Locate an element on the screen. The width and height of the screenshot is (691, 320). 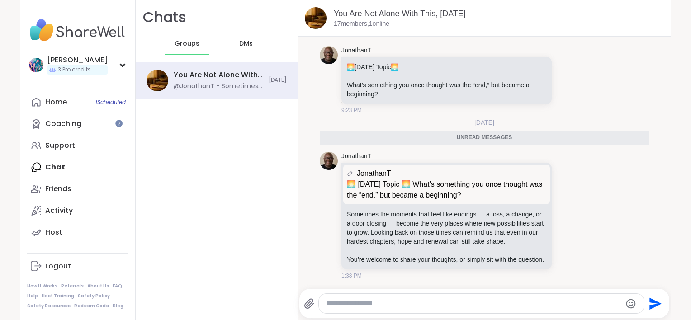
img: ShareWell Nav Logo is located at coordinates (77, 30).